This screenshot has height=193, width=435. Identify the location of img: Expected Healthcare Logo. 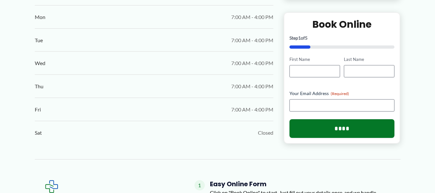
(51, 186).